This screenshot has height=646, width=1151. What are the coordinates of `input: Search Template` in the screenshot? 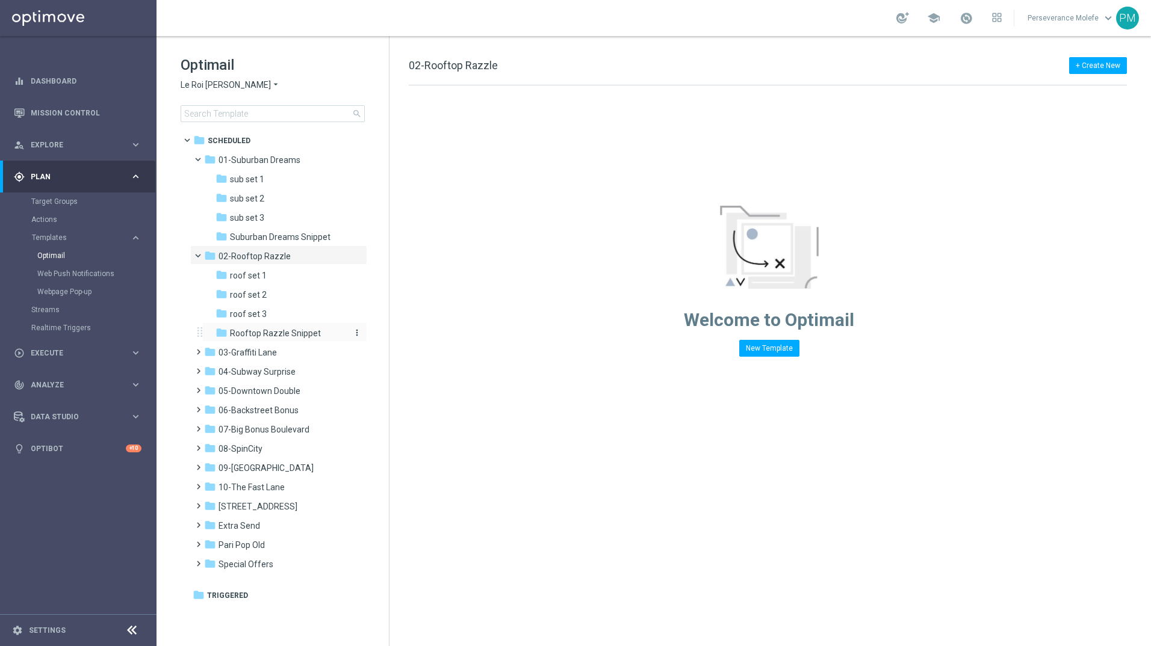 It's located at (273, 114).